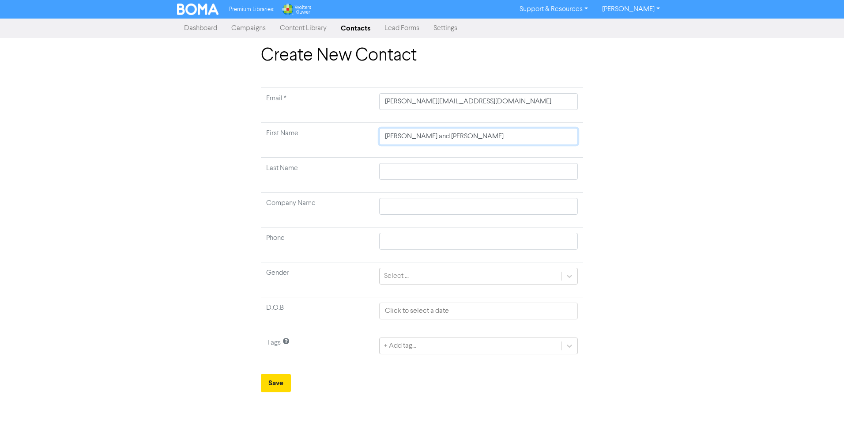  I want to click on a: Settings, so click(446, 28).